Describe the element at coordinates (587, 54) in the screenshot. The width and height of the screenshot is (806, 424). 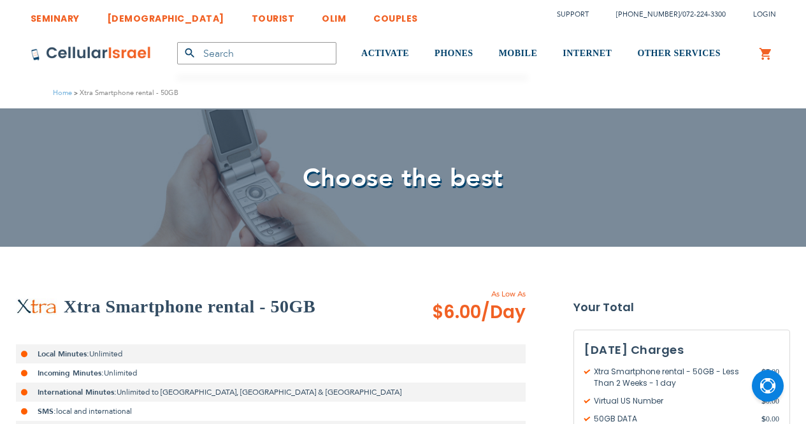
I see `a: INTERNET` at that location.